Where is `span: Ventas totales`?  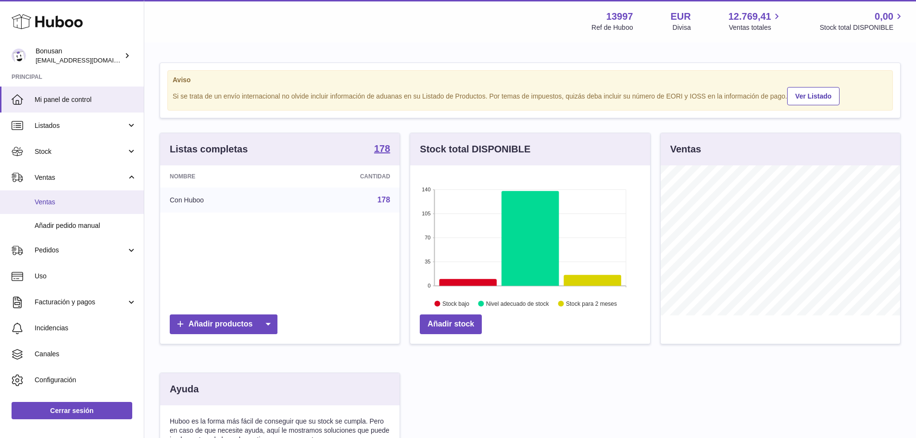
span: Ventas totales is located at coordinates (756, 27).